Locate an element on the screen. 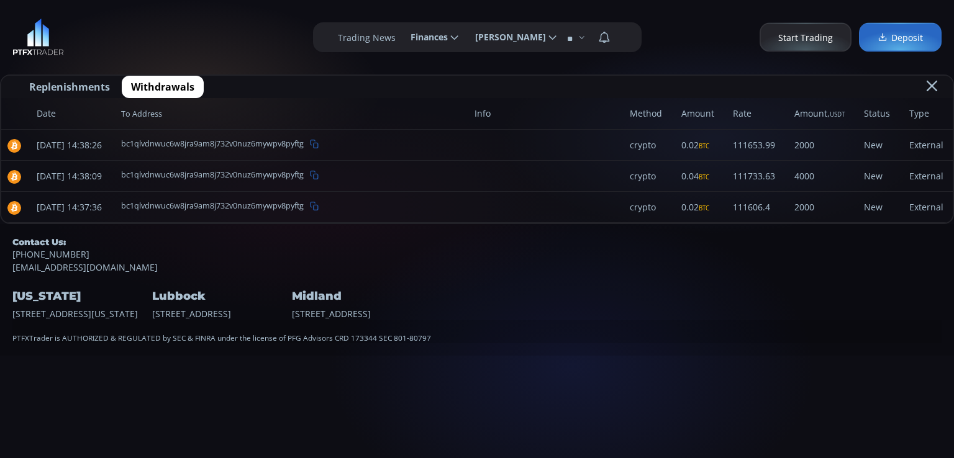 The width and height of the screenshot is (954, 458). span: Type is located at coordinates (926, 114).